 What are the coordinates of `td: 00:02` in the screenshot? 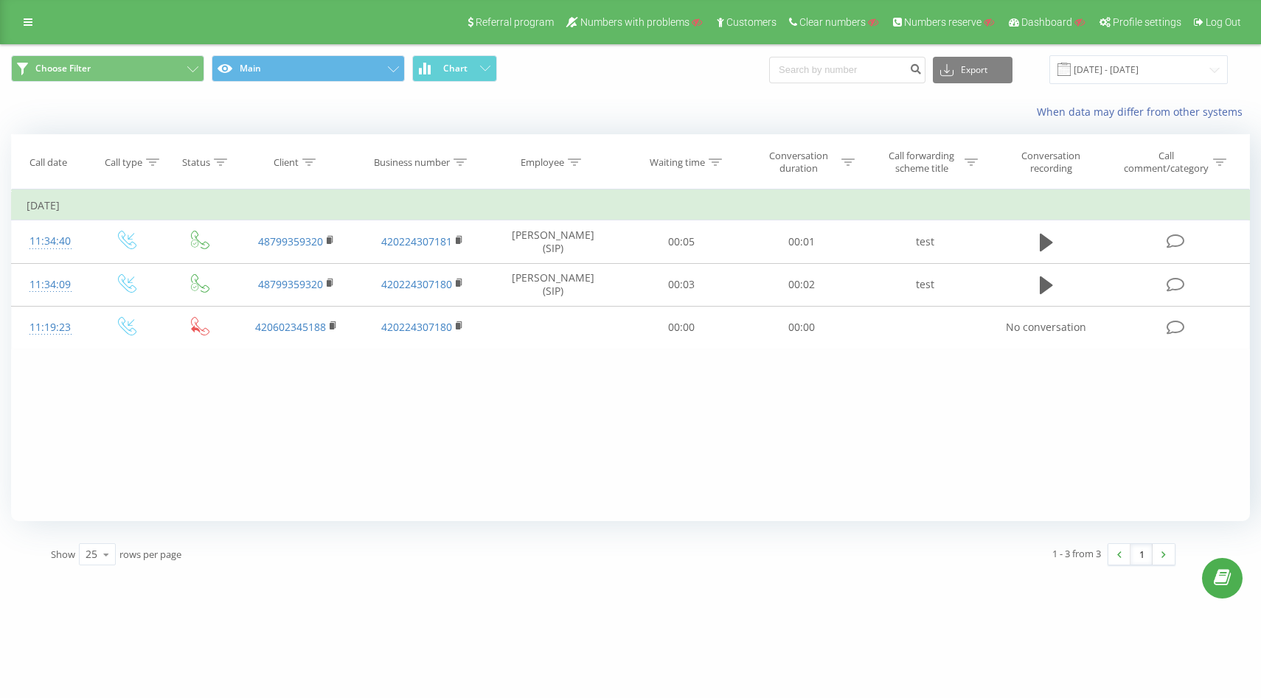 It's located at (802, 285).